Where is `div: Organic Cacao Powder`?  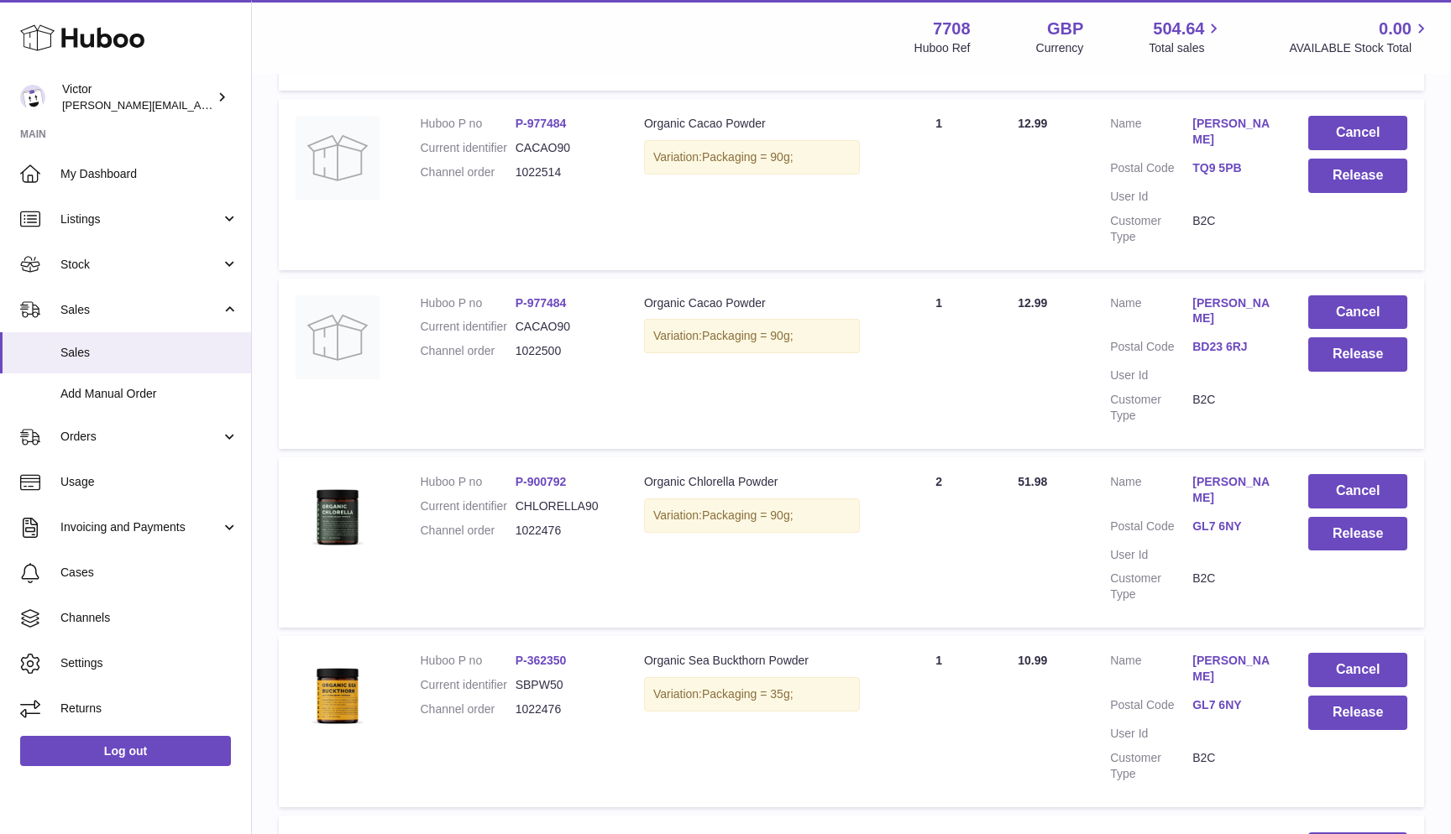 div: Organic Cacao Powder is located at coordinates (751, 303).